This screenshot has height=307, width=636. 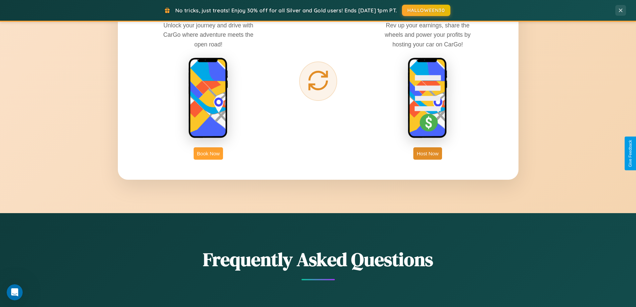 What do you see at coordinates (318, 259) in the screenshot?
I see `h2: Frequently Asked Questions` at bounding box center [318, 259].